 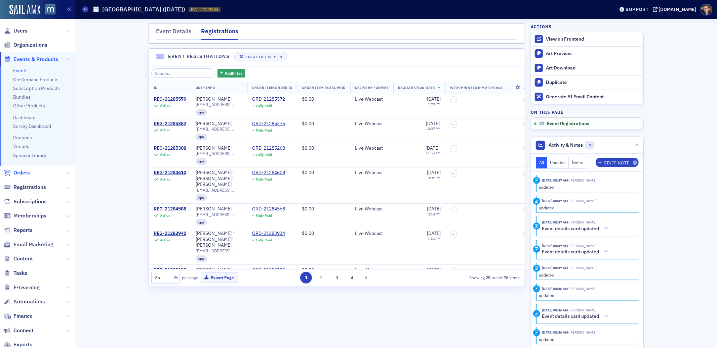 I want to click on span: Users, so click(x=20, y=31).